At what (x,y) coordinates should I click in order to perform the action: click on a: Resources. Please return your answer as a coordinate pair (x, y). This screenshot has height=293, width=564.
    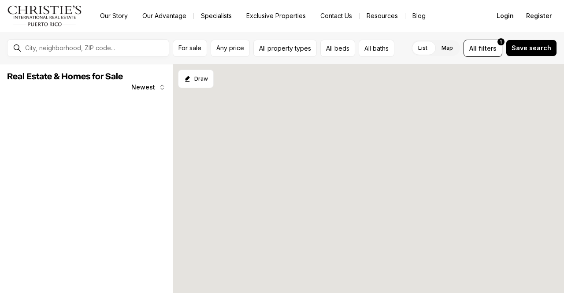
    Looking at the image, I should click on (382, 16).